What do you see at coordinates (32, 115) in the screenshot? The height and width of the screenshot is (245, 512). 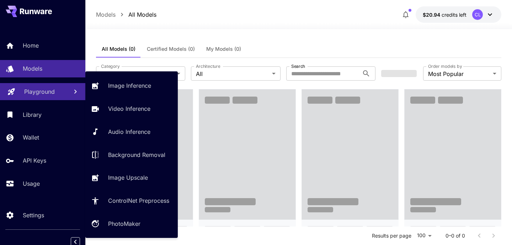 I see `p: Library` at bounding box center [32, 115].